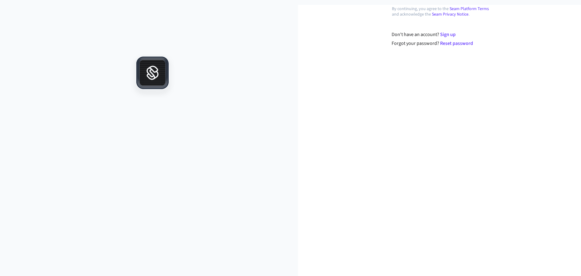  What do you see at coordinates (443, 43) in the screenshot?
I see `div: Forgot your password?` at bounding box center [443, 43].